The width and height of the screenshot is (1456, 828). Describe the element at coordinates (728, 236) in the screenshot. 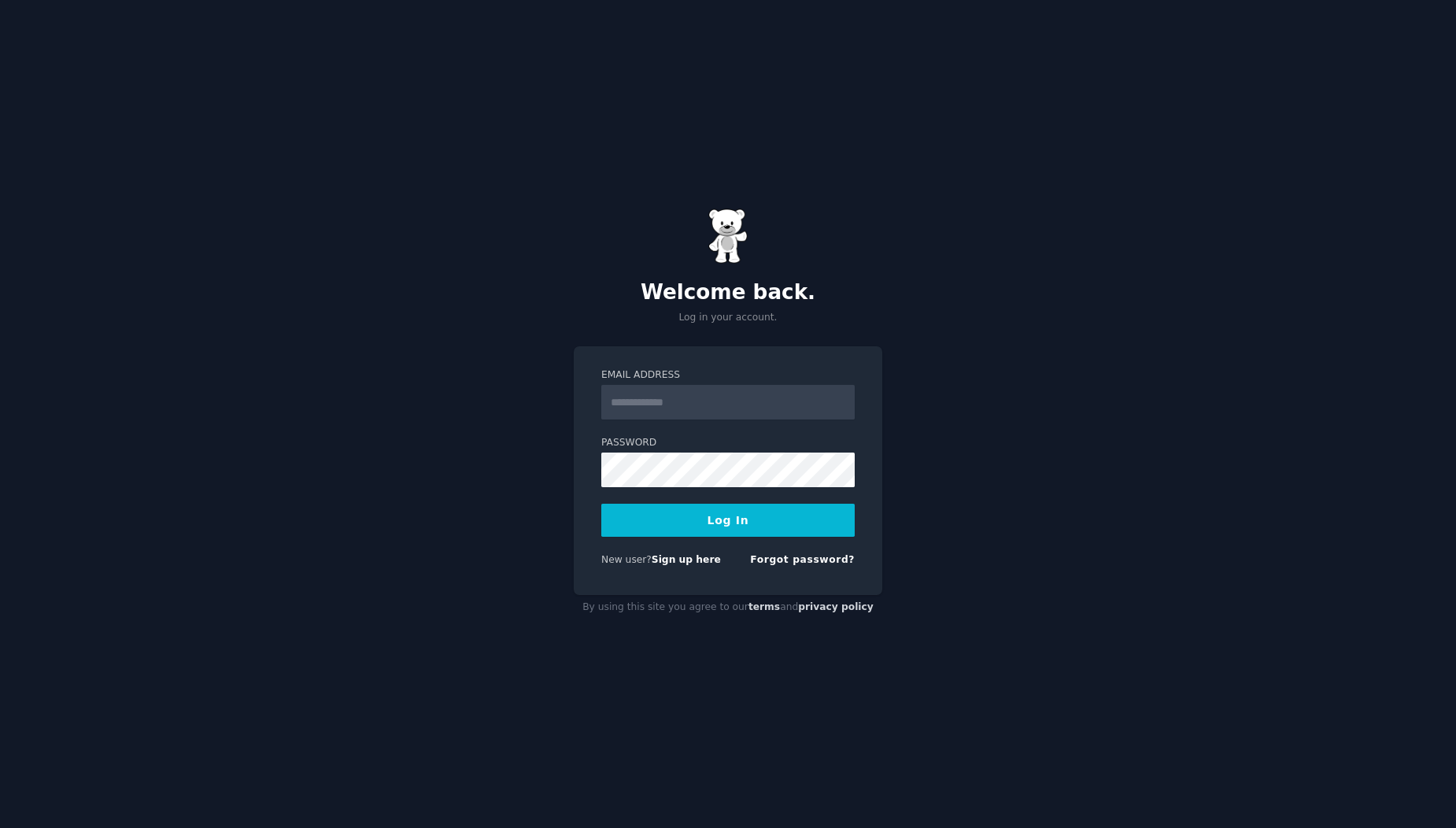

I see `img: Gummy Bear` at that location.